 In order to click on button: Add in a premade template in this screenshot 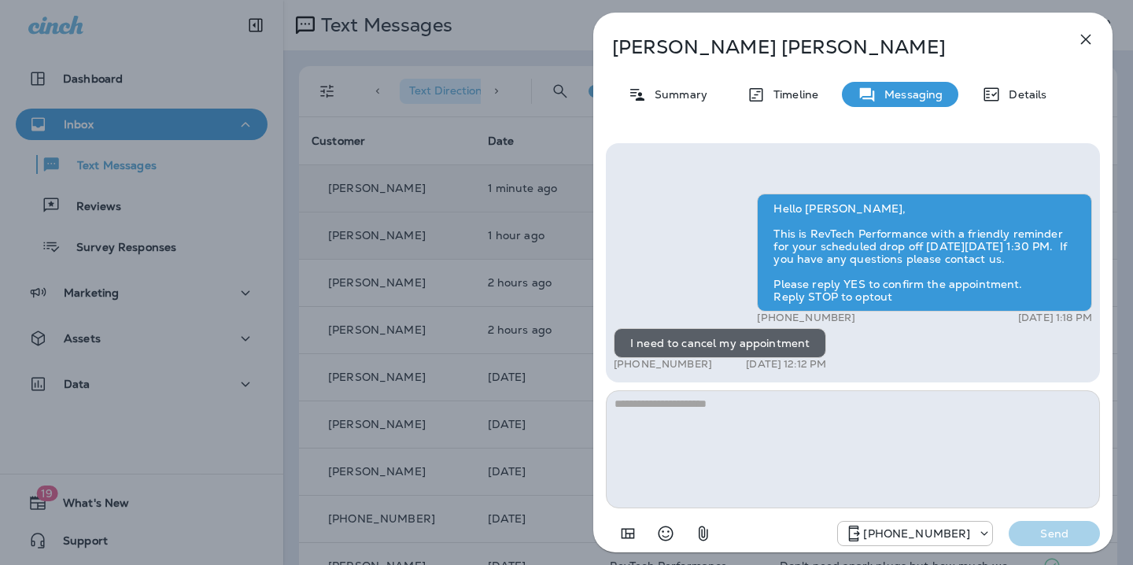, I will do `click(628, 533)`.